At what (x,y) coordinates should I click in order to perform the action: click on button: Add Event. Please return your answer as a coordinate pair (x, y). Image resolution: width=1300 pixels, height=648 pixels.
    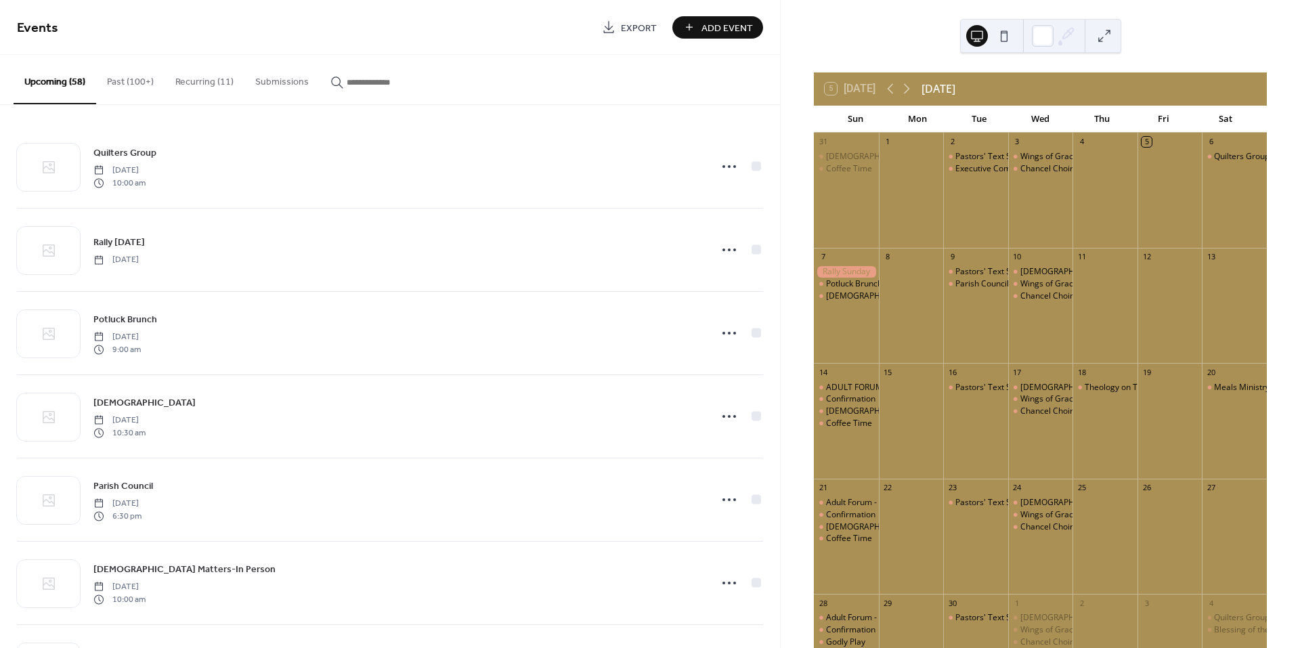
    Looking at the image, I should click on (718, 27).